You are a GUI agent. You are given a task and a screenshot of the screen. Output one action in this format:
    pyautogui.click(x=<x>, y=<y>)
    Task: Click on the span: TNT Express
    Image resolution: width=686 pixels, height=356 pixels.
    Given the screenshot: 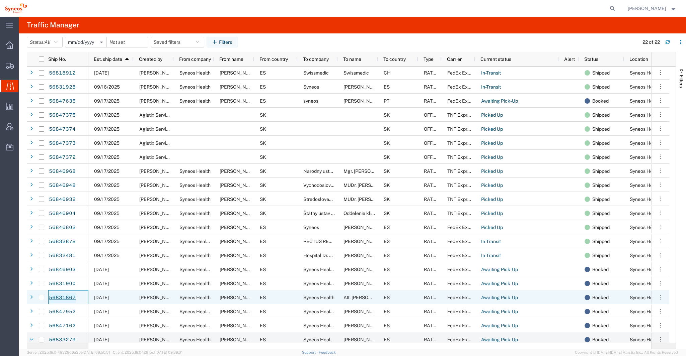 What is the action you would take?
    pyautogui.click(x=461, y=115)
    